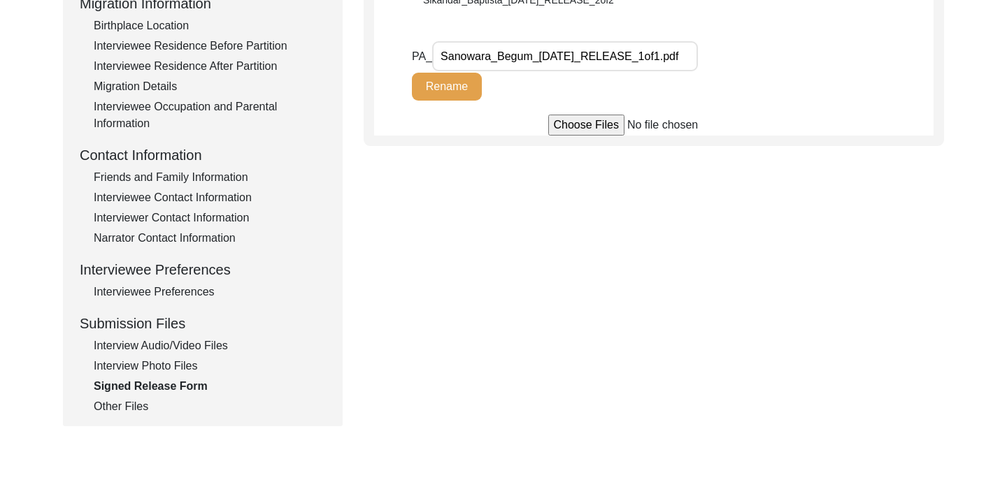  Describe the element at coordinates (203, 324) in the screenshot. I see `div: Submission Files` at that location.